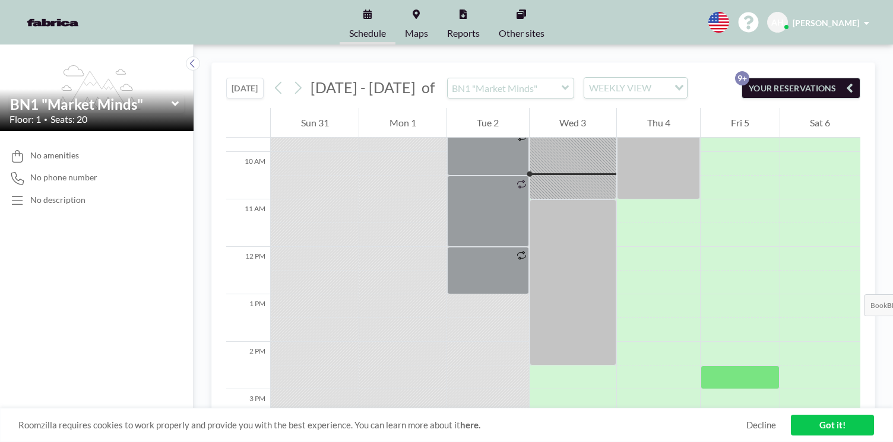  What do you see at coordinates (573, 123) in the screenshot?
I see `div: Wed 3` at bounding box center [573, 123].